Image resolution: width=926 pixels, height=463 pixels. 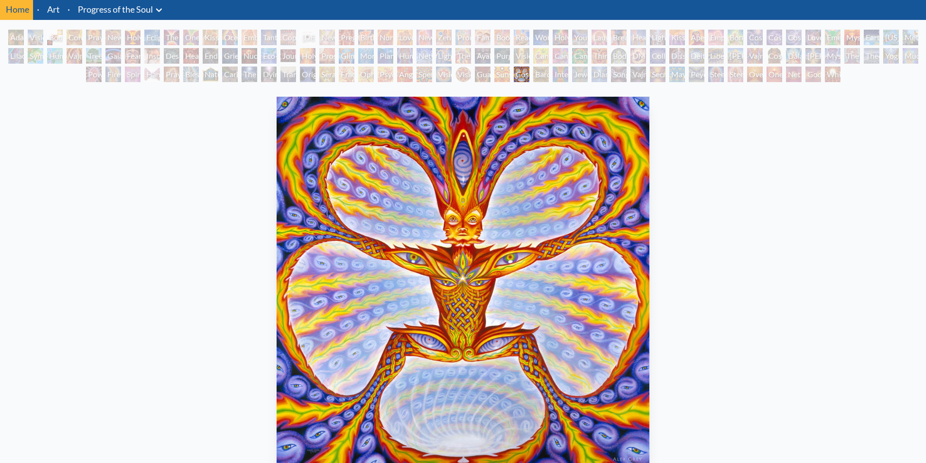 I want to click on div: Nuclear Crucifixion, so click(x=249, y=56).